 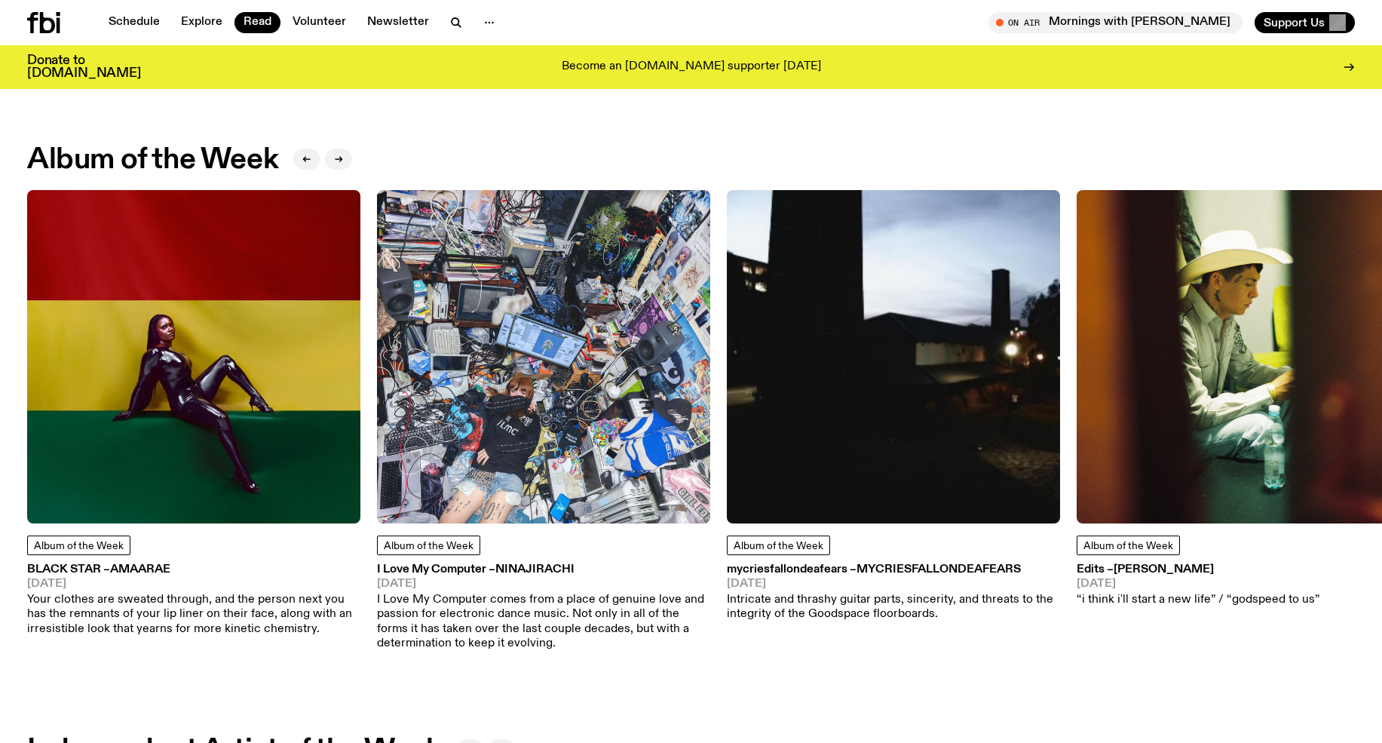 What do you see at coordinates (134, 23) in the screenshot?
I see `a: Schedule` at bounding box center [134, 23].